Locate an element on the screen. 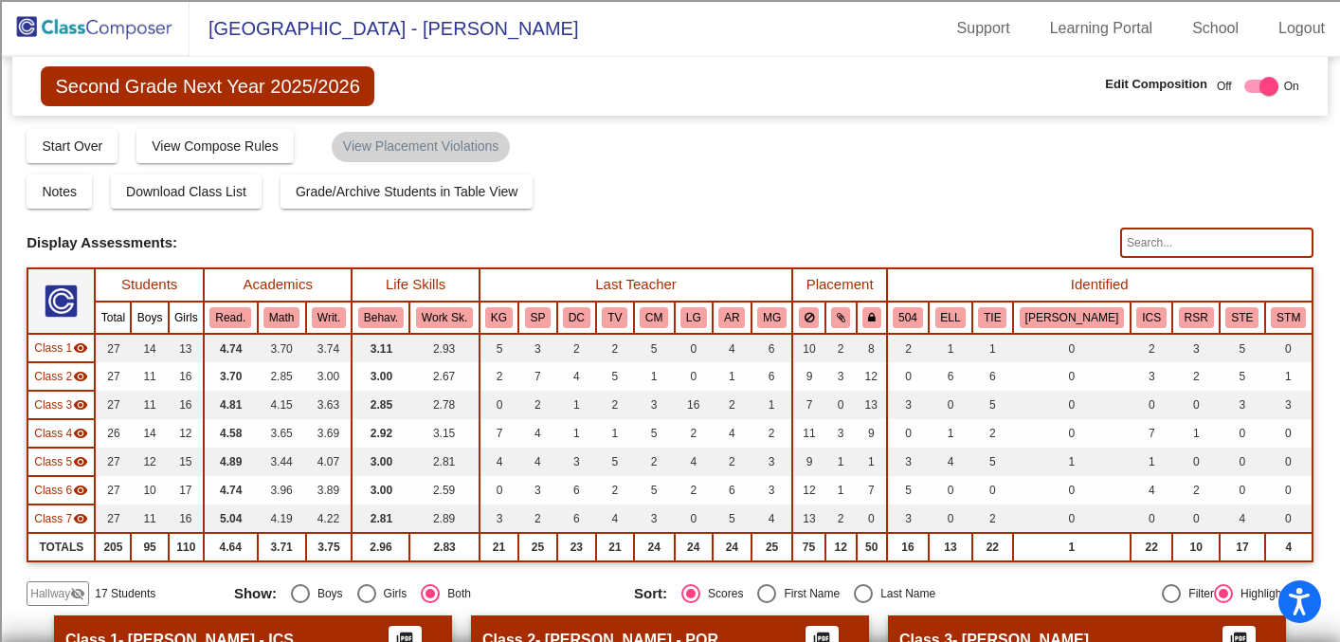 This screenshot has height=642, width=1340. button: Notes is located at coordinates (59, 191).